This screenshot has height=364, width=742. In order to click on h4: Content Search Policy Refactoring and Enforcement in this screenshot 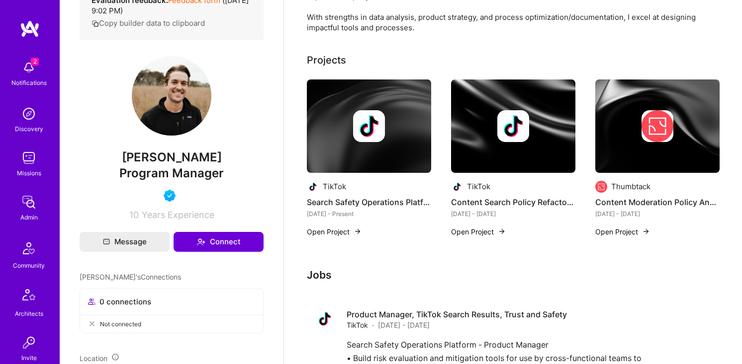, I will do `click(513, 202)`.